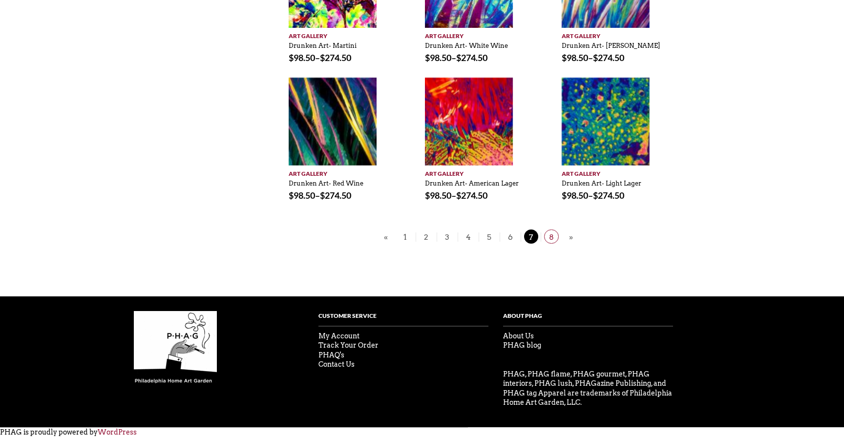 The image size is (844, 437). Describe the element at coordinates (326, 181) in the screenshot. I see `a: Drunken Art- Red Wine` at that location.